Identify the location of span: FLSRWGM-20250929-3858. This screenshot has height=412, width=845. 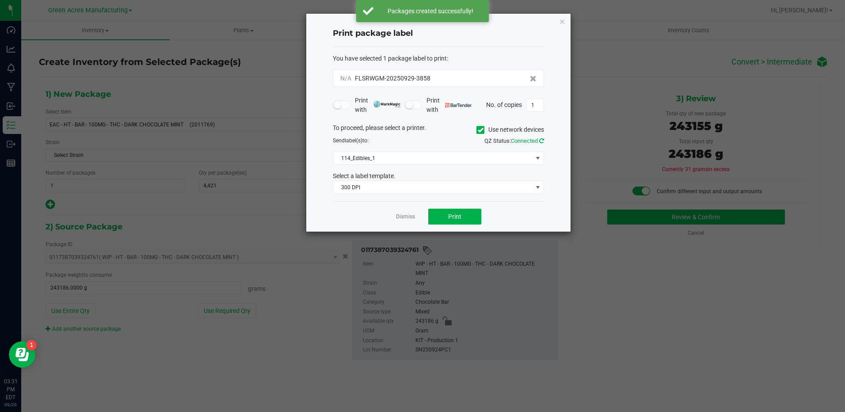
(392, 78).